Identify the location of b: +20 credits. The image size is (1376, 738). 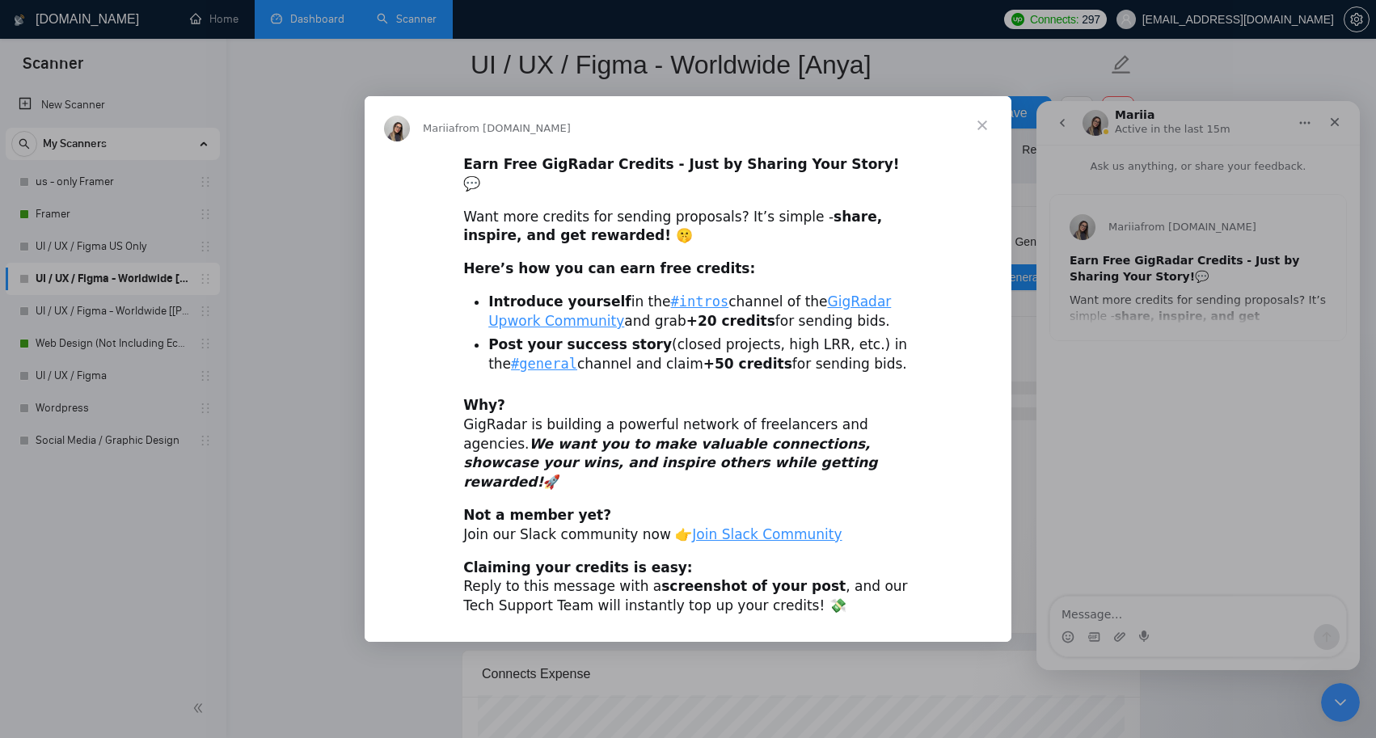
(731, 321).